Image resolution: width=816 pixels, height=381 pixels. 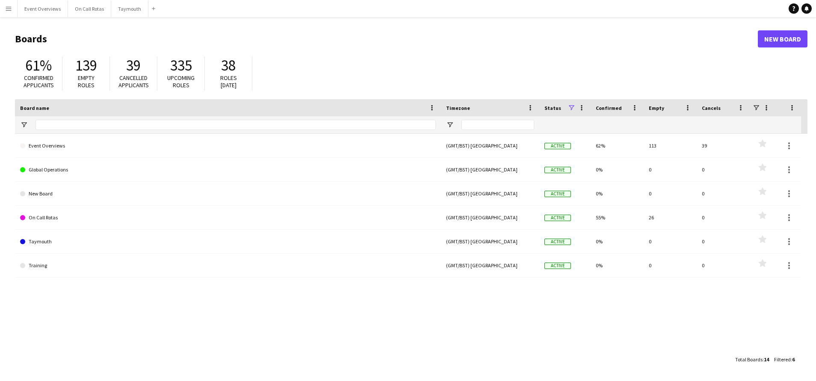 I want to click on a: Taymouth, so click(x=228, y=242).